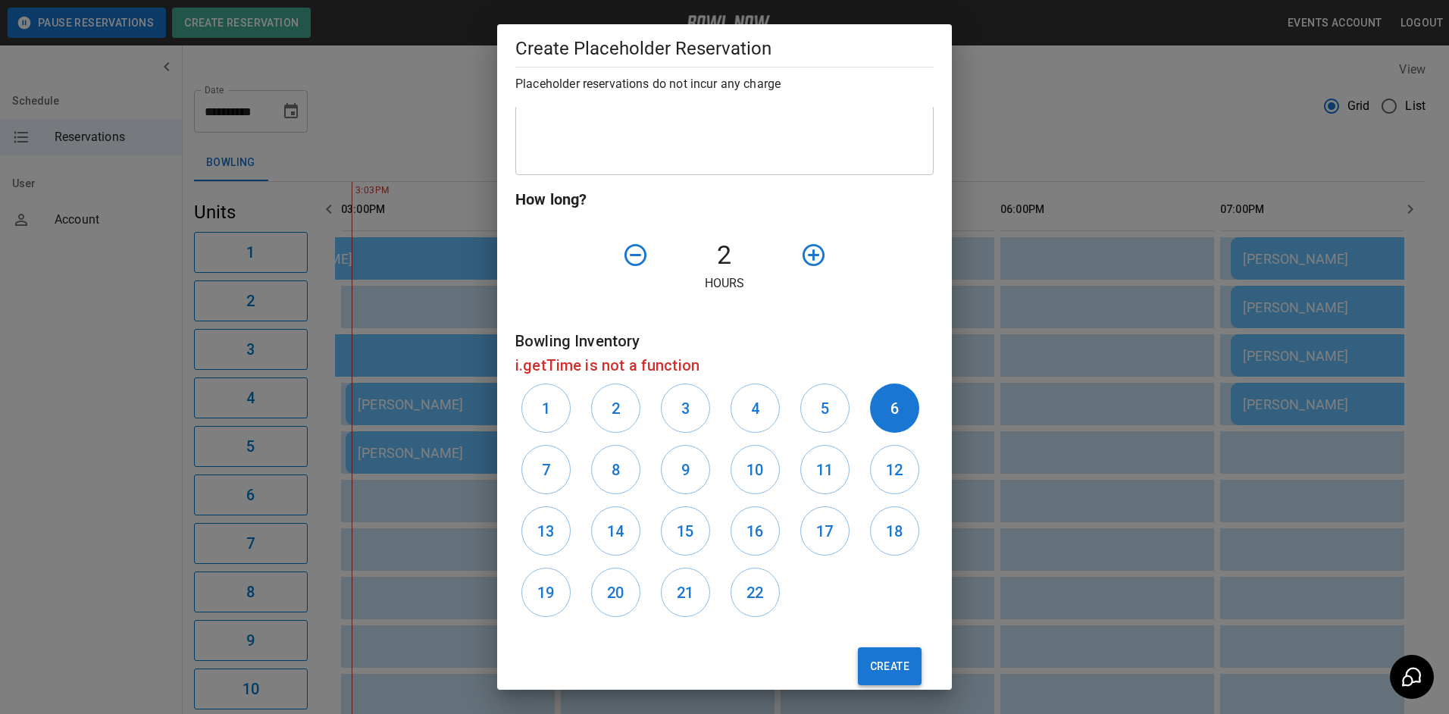 This screenshot has height=714, width=1449. I want to click on h6: 3, so click(685, 409).